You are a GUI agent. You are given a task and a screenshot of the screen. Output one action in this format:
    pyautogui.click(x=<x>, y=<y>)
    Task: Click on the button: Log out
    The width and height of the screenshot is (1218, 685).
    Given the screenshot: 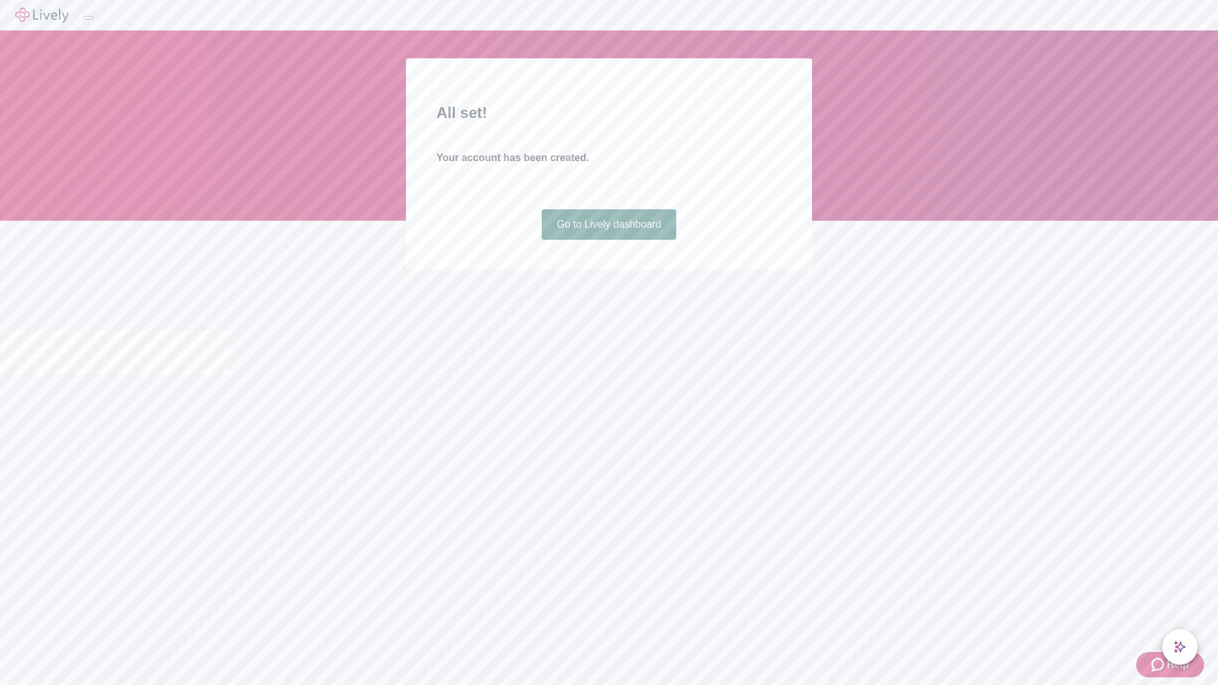 What is the action you would take?
    pyautogui.click(x=89, y=18)
    